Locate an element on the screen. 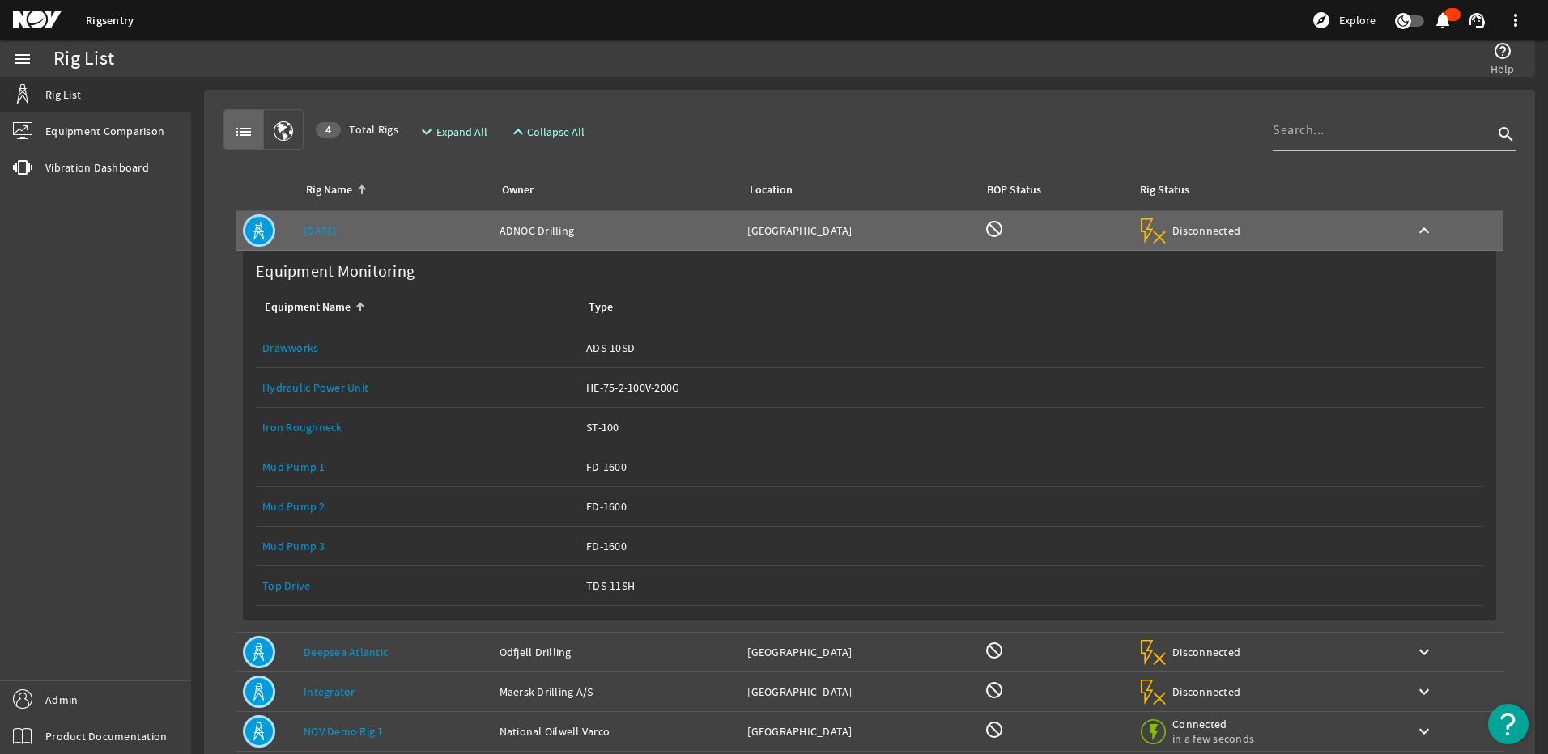 Image resolution: width=1548 pixels, height=754 pixels. div: HE-75-2-100V-200G is located at coordinates (1031, 388).